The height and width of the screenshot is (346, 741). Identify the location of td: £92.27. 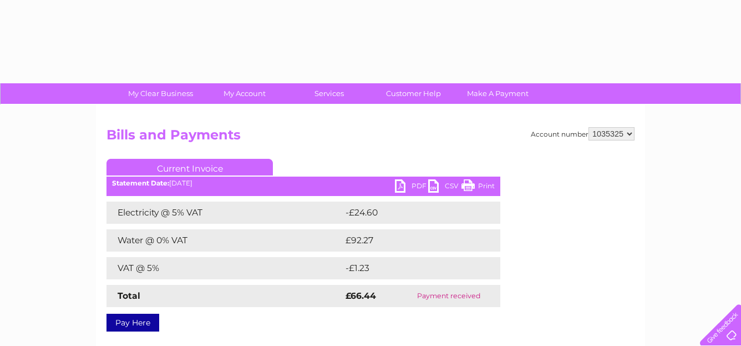
(410, 240).